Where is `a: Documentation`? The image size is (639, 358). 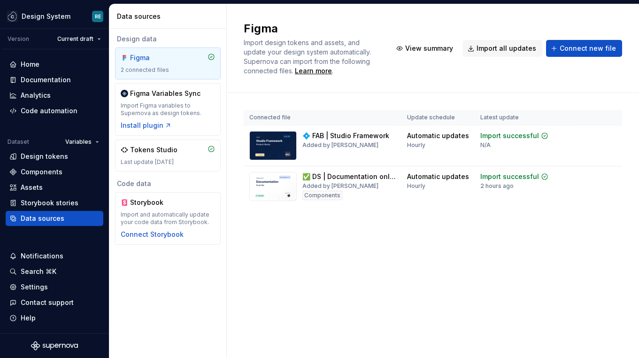 a: Documentation is located at coordinates (54, 80).